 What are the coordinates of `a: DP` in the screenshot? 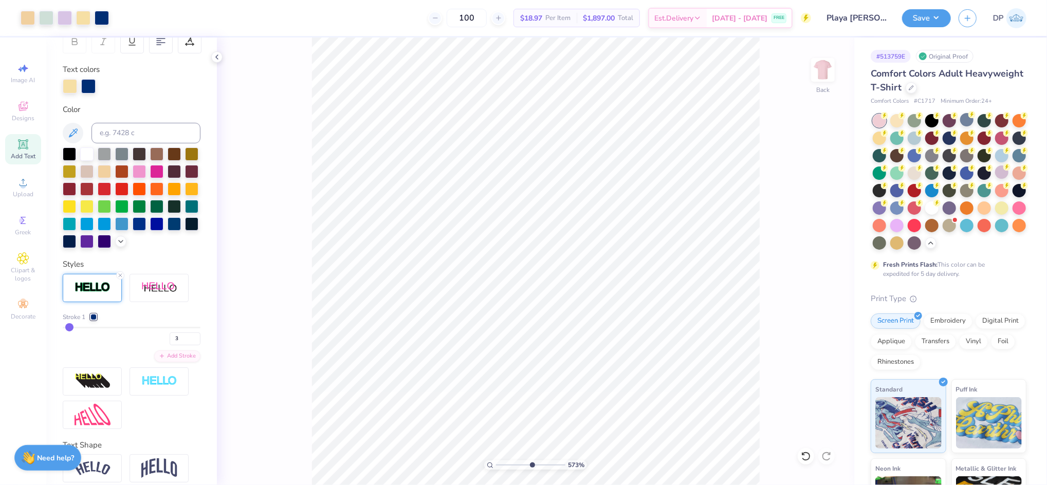 It's located at (1009, 18).